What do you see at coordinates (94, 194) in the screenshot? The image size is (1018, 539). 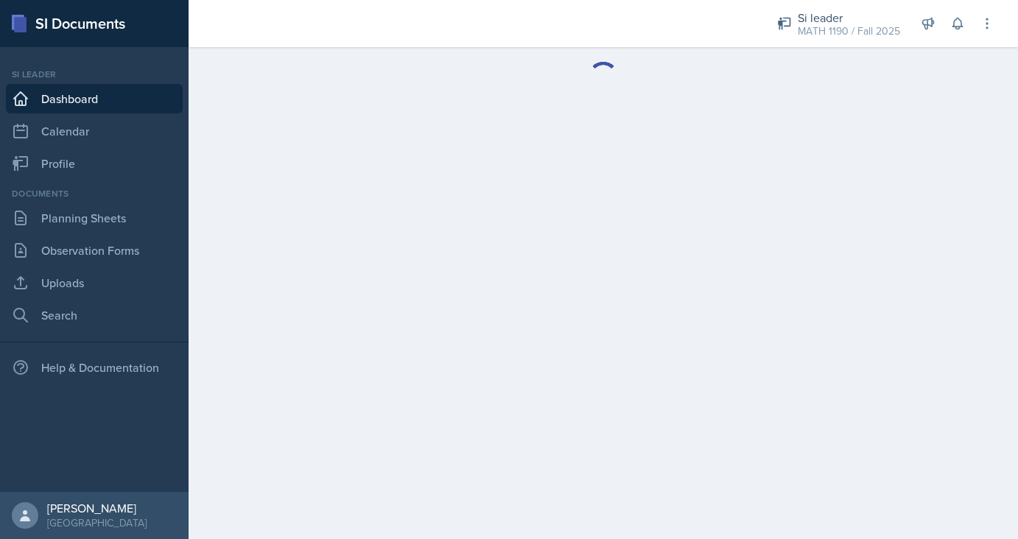 I see `div: Documents` at bounding box center [94, 194].